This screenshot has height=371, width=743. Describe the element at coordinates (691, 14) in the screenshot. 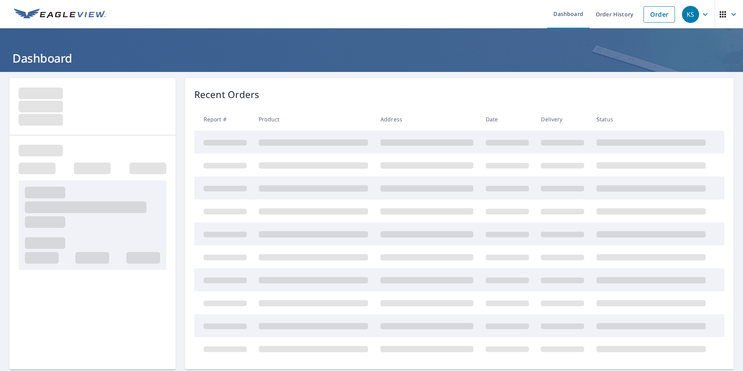

I see `div: KS` at that location.